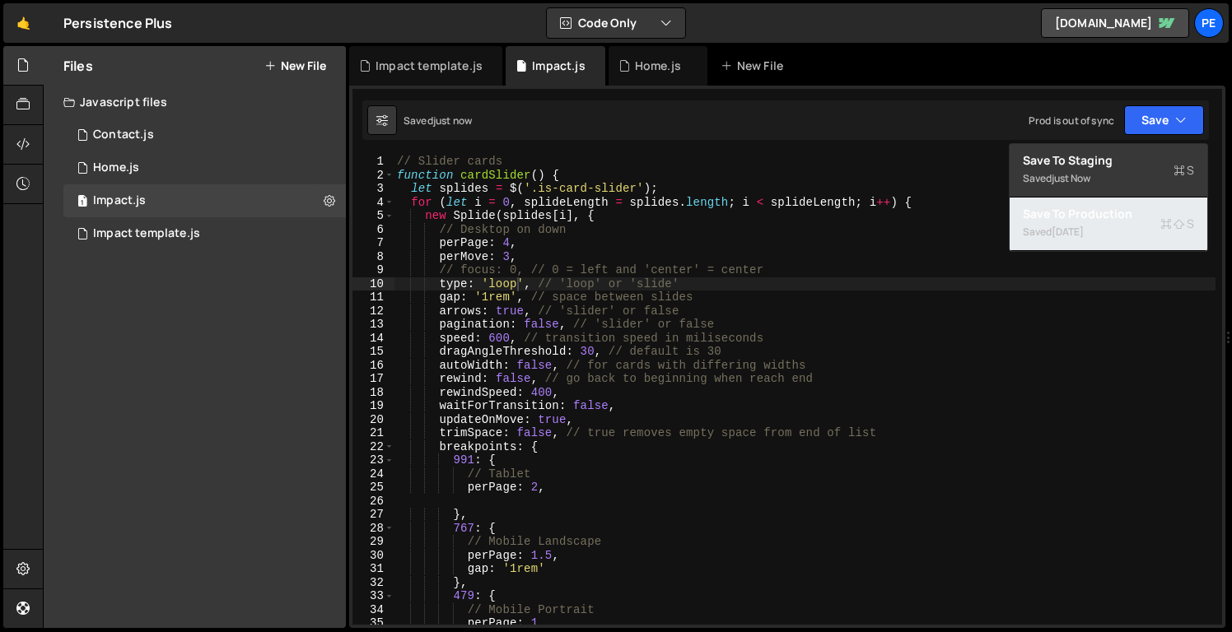  I want to click on div: Save to Staging, so click(1108, 161).